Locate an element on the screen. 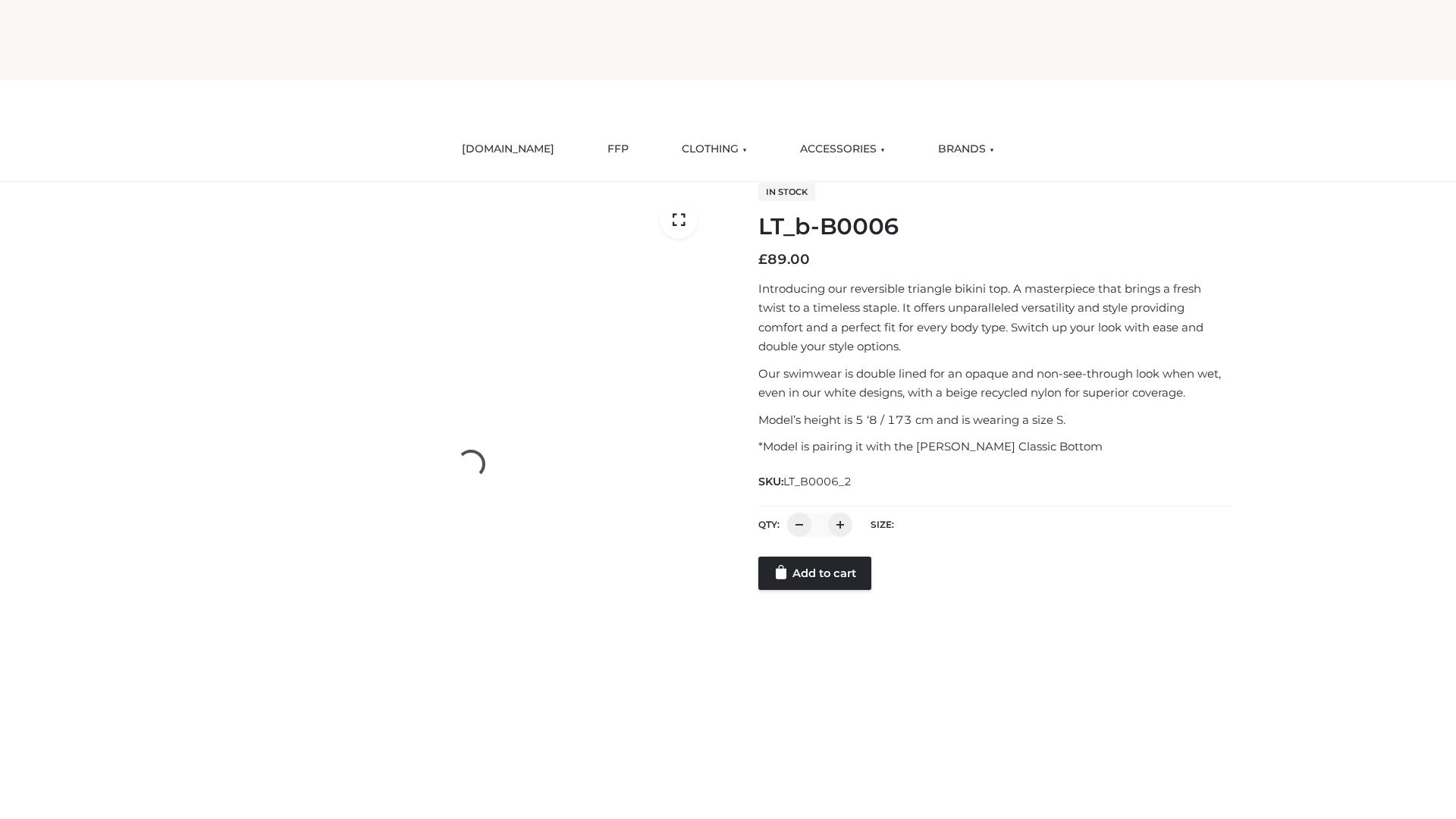  bdi: 89.00 is located at coordinates (784, 259).